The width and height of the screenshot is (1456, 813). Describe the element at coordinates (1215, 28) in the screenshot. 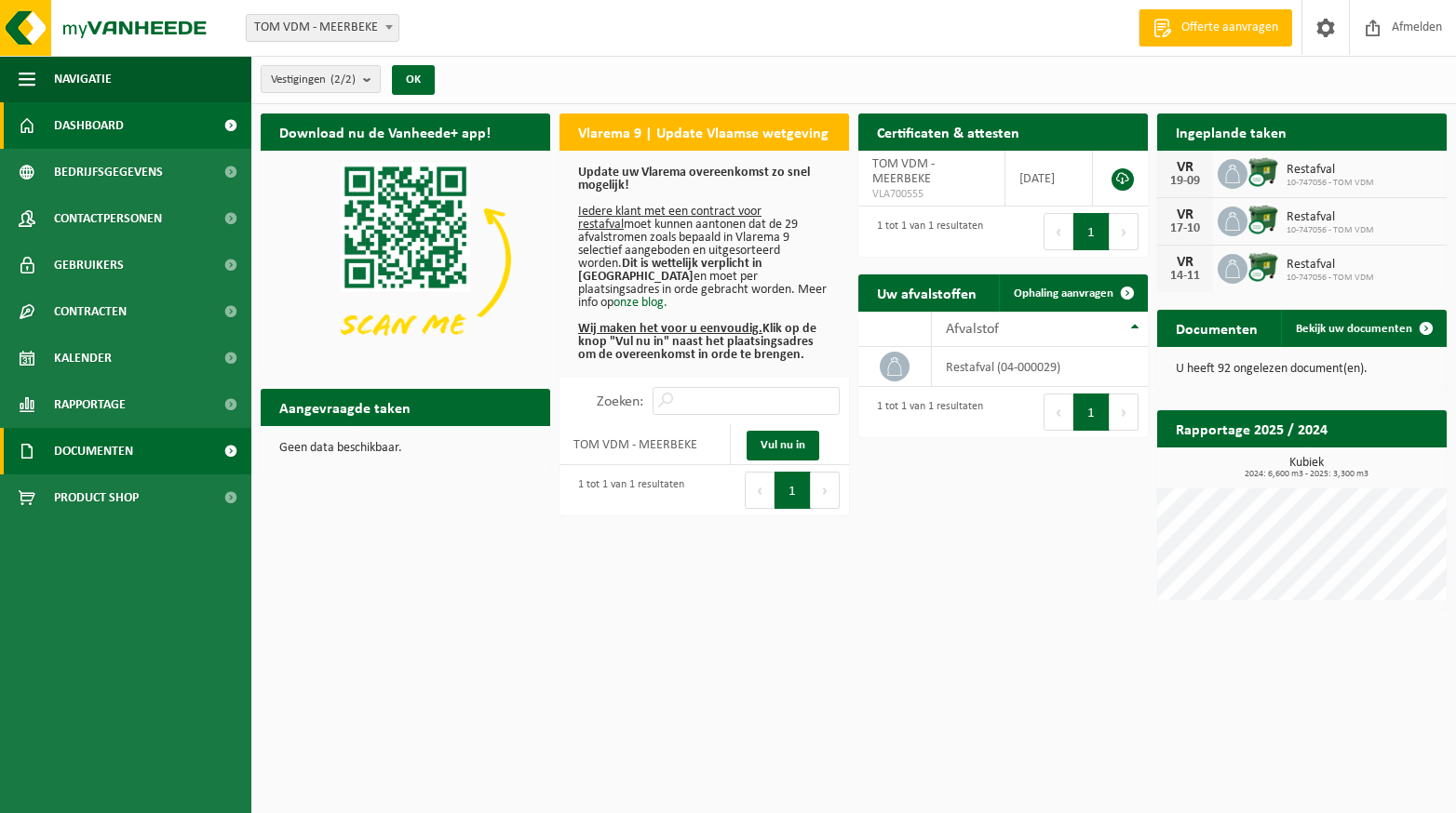

I see `a: Offerte aanvragen` at that location.